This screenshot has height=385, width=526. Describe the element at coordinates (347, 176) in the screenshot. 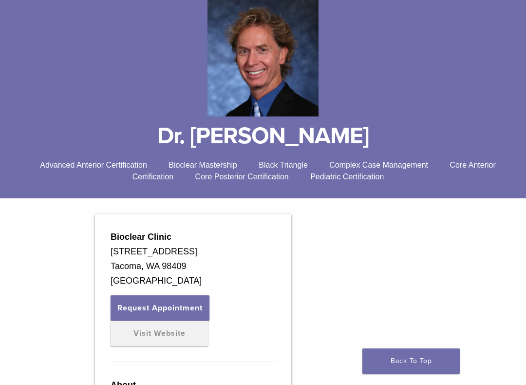

I see `span: Pediatric Certification` at that location.